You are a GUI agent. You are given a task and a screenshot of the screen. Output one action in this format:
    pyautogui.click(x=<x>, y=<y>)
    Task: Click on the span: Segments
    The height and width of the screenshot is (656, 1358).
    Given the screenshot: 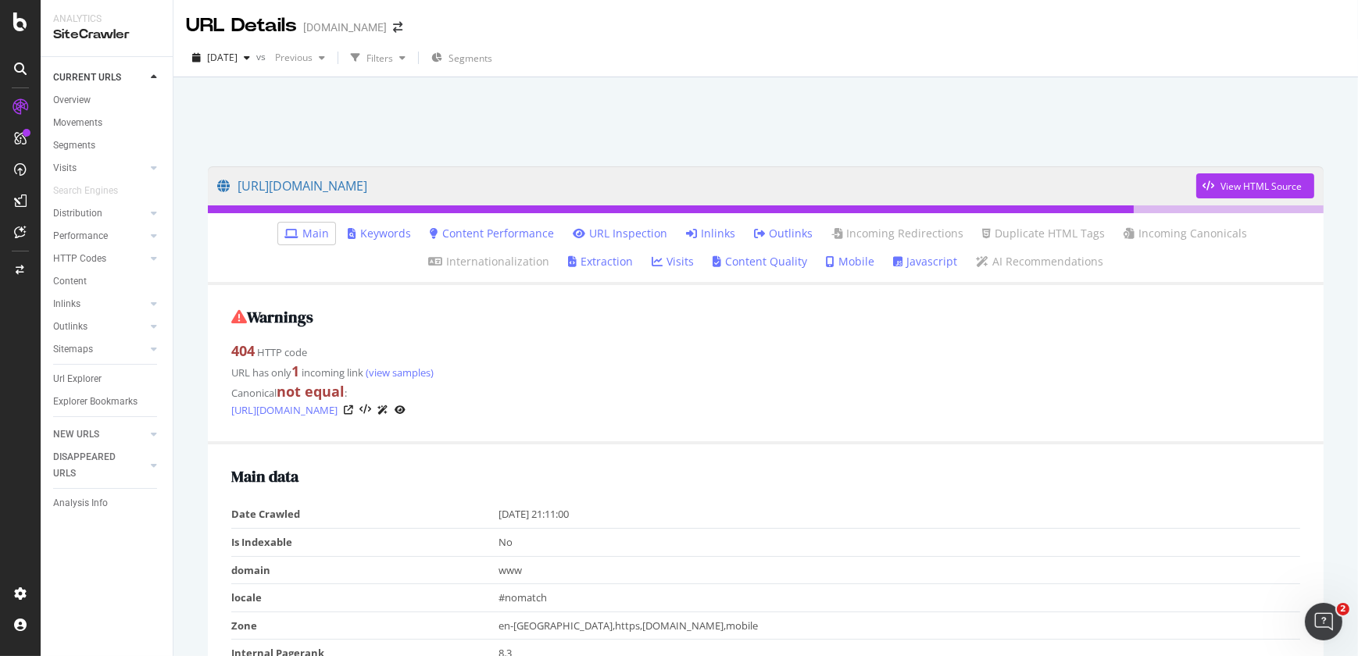 What is the action you would take?
    pyautogui.click(x=470, y=58)
    